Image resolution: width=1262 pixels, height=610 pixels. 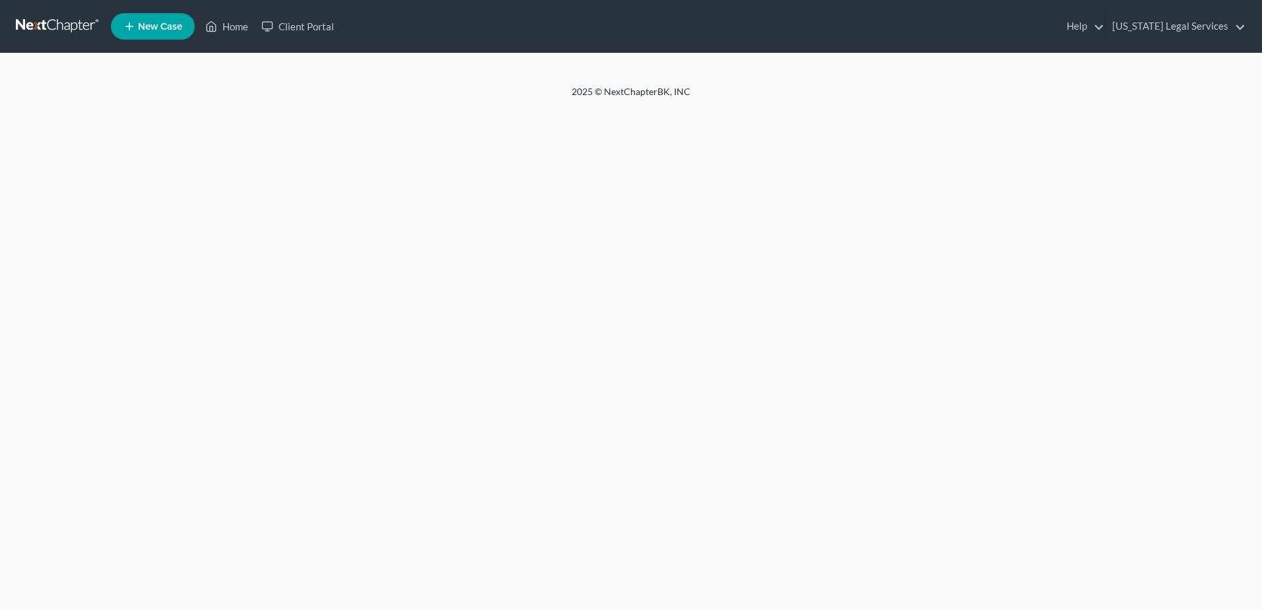 I want to click on a: Help, so click(x=1082, y=26).